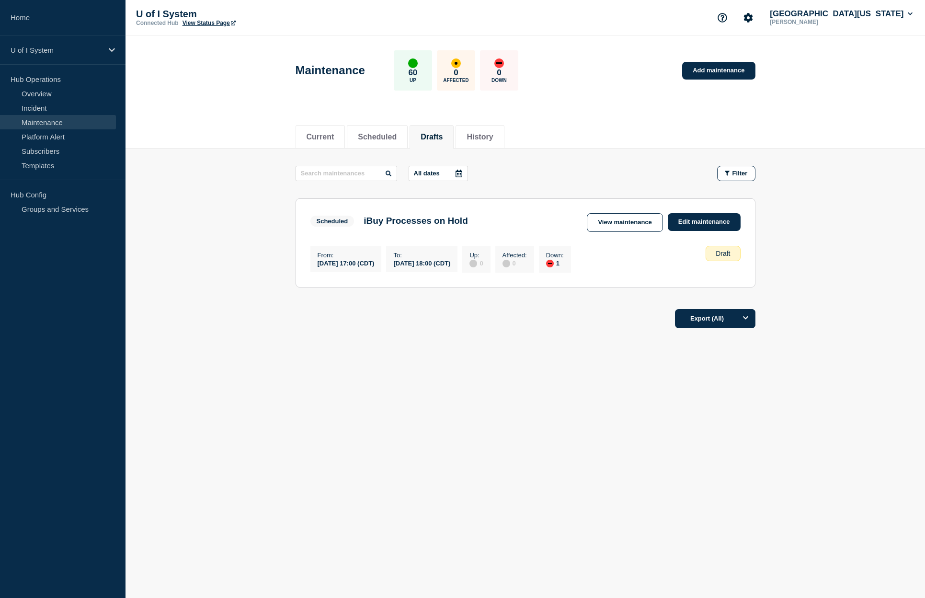 The image size is (925, 598). What do you see at coordinates (321, 137) in the screenshot?
I see `button: Current` at bounding box center [321, 137].